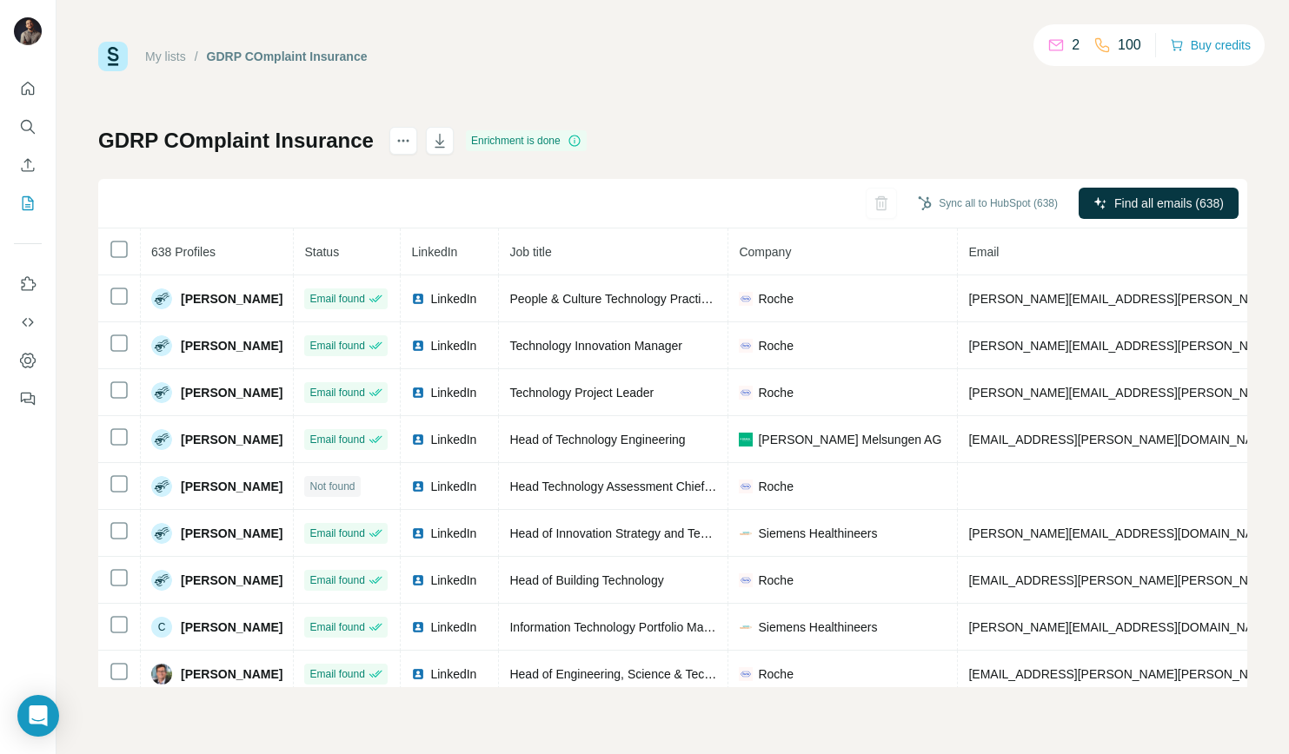 This screenshot has height=754, width=1289. What do you see at coordinates (162, 627) in the screenshot?
I see `div: C` at bounding box center [162, 627].